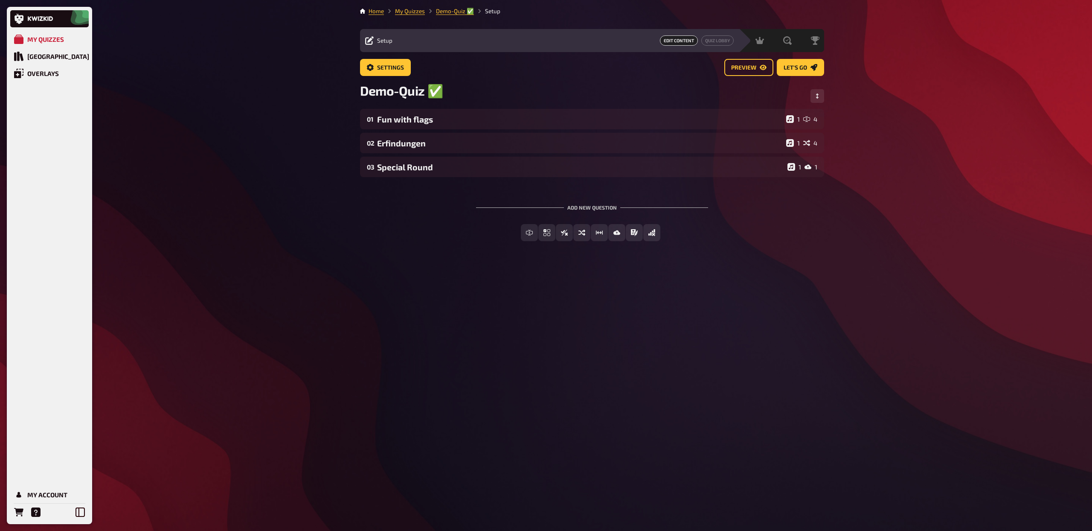 The width and height of the screenshot is (1092, 531). I want to click on div: Add new question, so click(592, 204).